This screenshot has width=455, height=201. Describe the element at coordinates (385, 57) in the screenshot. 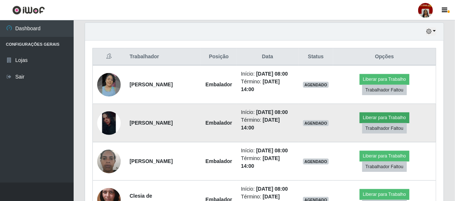

I see `th: Opções` at that location.